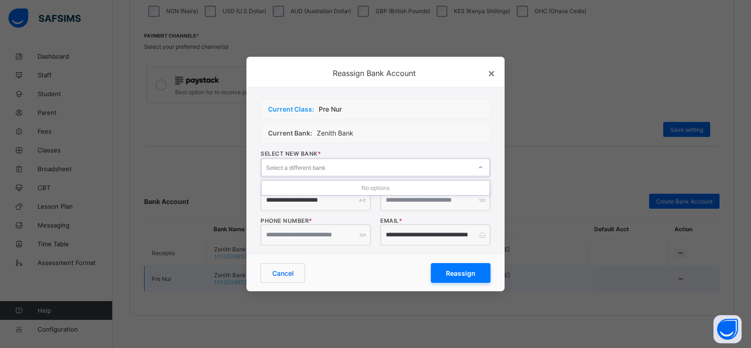 This screenshot has height=348, width=751. I want to click on div: Select a different bank, so click(296, 168).